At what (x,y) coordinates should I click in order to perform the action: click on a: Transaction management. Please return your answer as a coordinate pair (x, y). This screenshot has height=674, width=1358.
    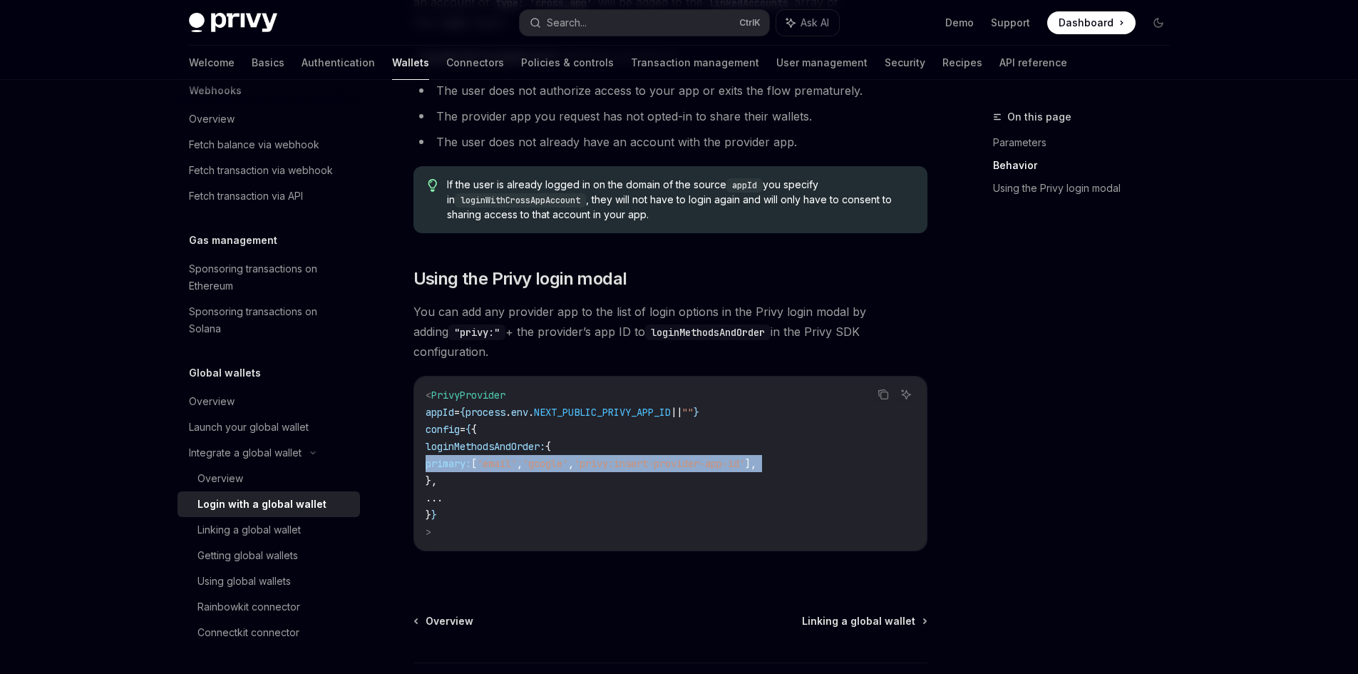
    Looking at the image, I should click on (695, 63).